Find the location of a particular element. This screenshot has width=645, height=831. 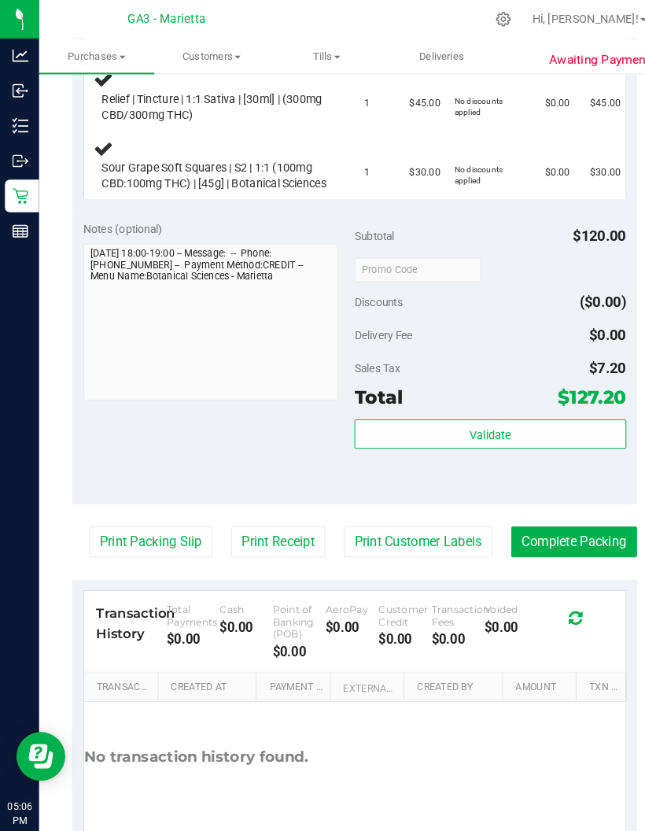

p: 09/23 is located at coordinates (19, 817).